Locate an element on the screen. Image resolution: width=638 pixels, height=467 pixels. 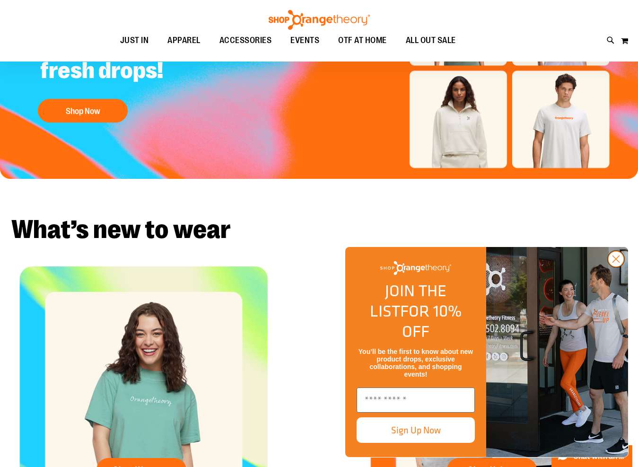
span: ALL OUT SALE is located at coordinates (431, 40).